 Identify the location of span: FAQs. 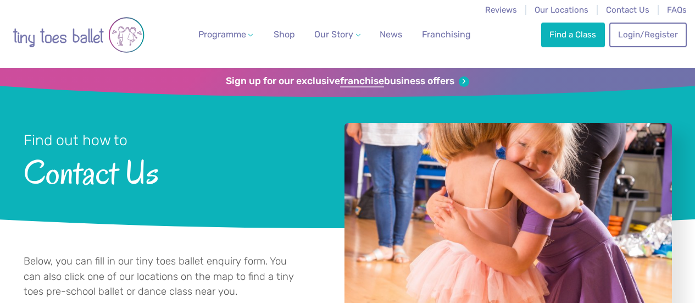
(677, 10).